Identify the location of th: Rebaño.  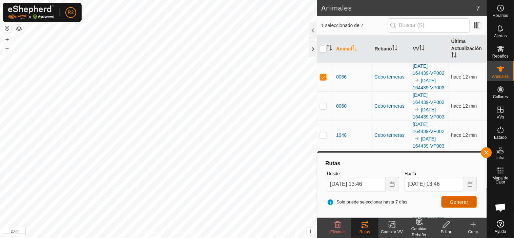
(391, 49).